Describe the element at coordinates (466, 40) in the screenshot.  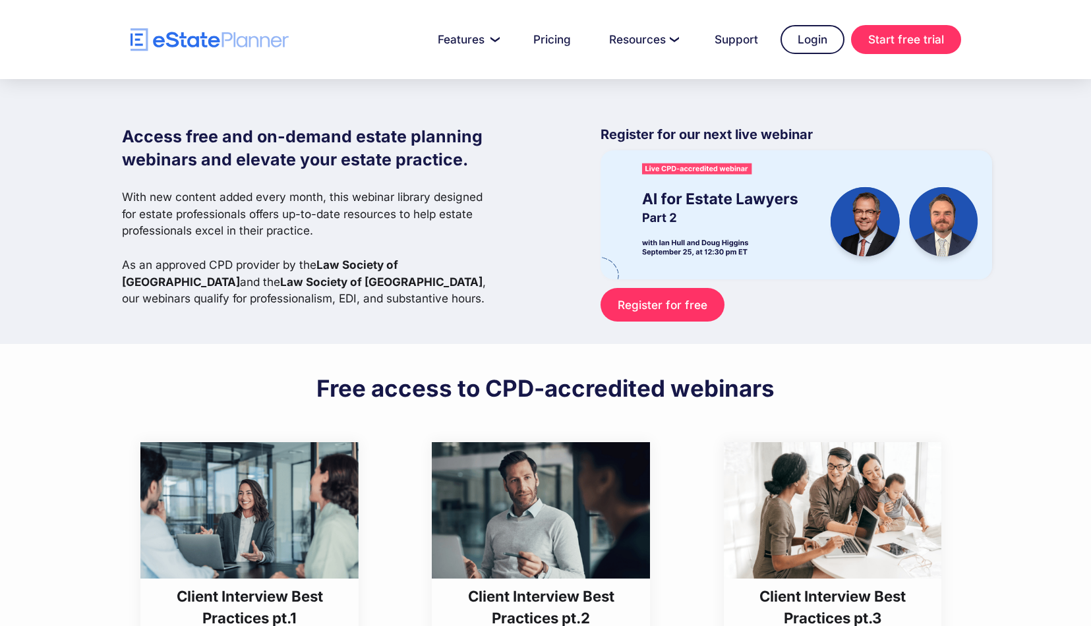
I see `a: Features` at that location.